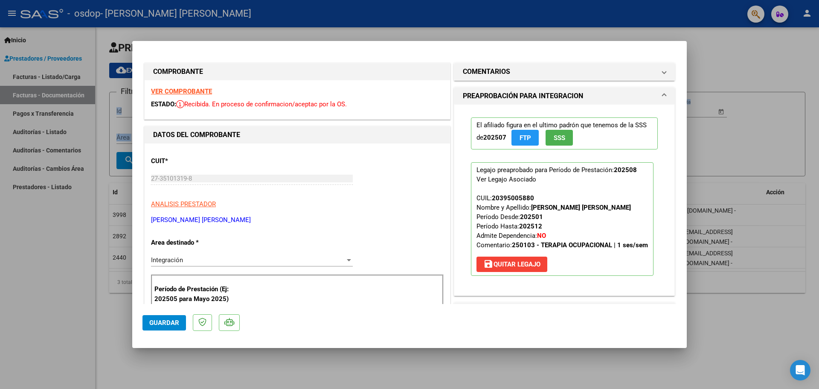  Describe the element at coordinates (164, 322) in the screenshot. I see `button: Guardar` at that location.